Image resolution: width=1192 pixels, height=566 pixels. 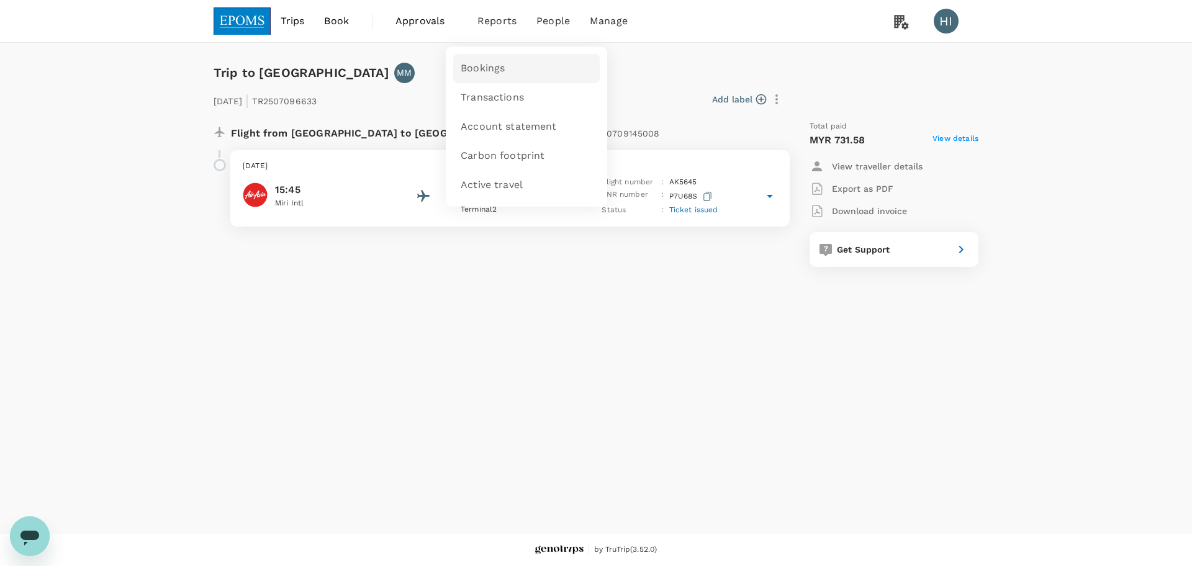 What do you see at coordinates (739, 99) in the screenshot?
I see `button: Add label` at bounding box center [739, 99].